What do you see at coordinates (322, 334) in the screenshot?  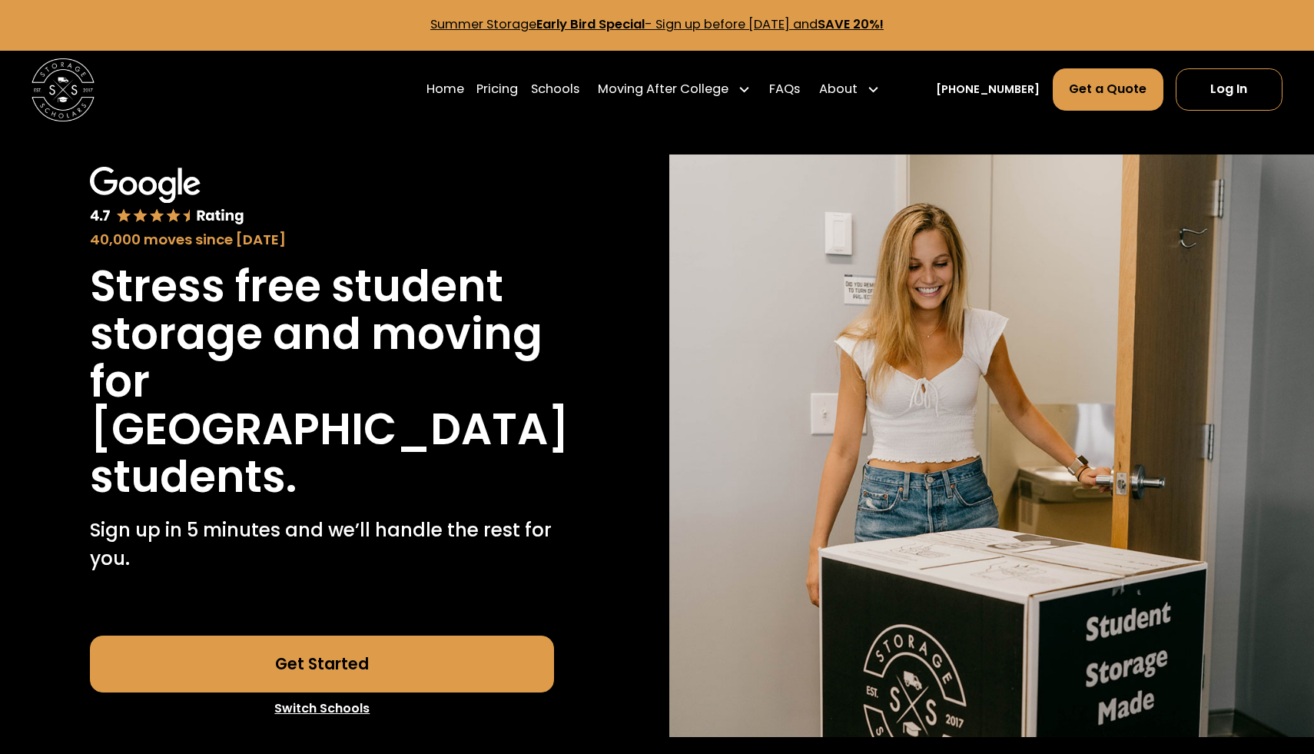 I see `h1: Stress free student storage and moving for` at bounding box center [322, 334].